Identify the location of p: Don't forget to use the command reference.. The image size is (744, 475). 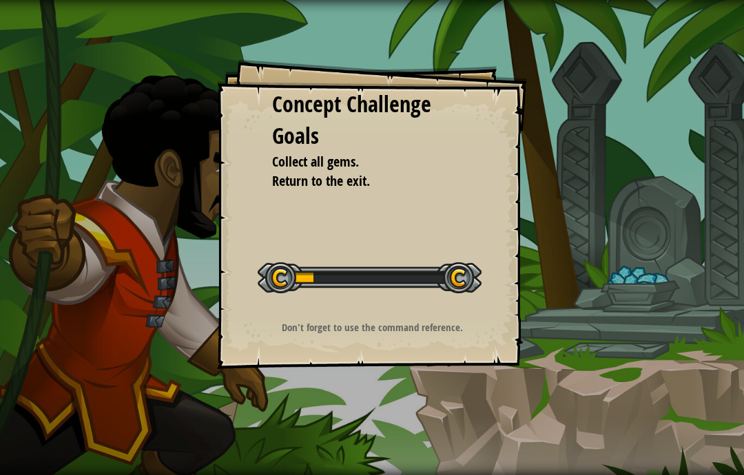
(372, 327).